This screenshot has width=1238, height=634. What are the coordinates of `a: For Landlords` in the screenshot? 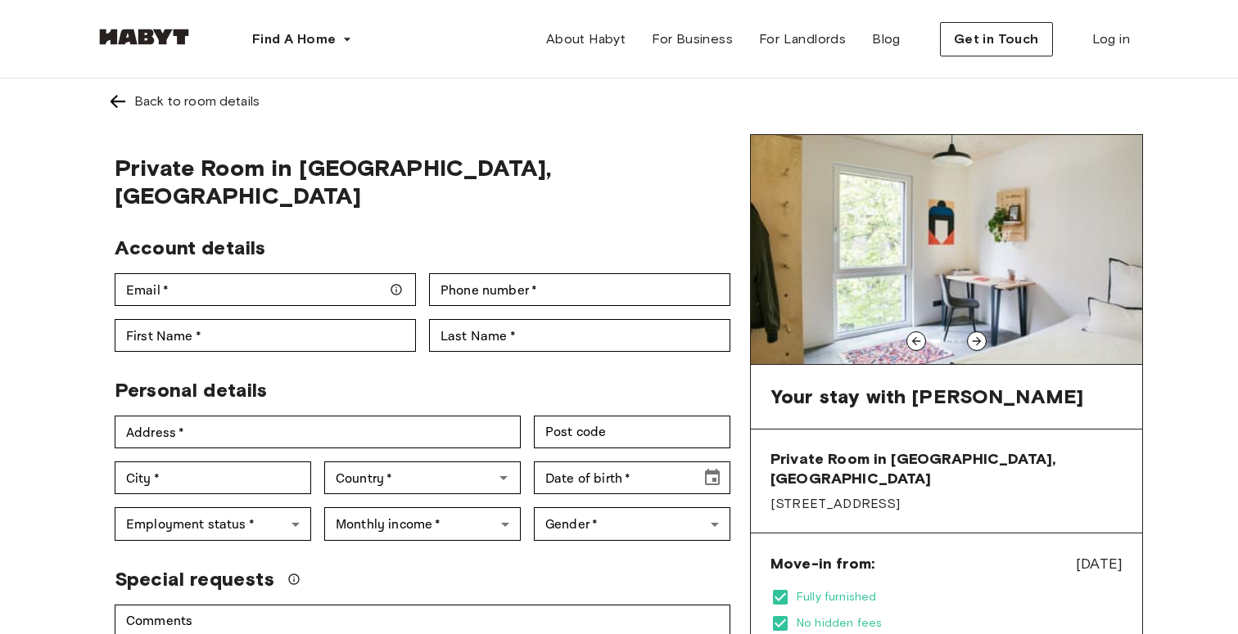 It's located at (802, 39).